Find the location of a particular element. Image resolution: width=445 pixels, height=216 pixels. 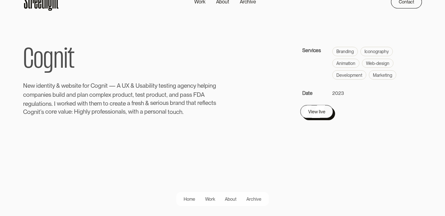

span: f is located at coordinates (101, 112).